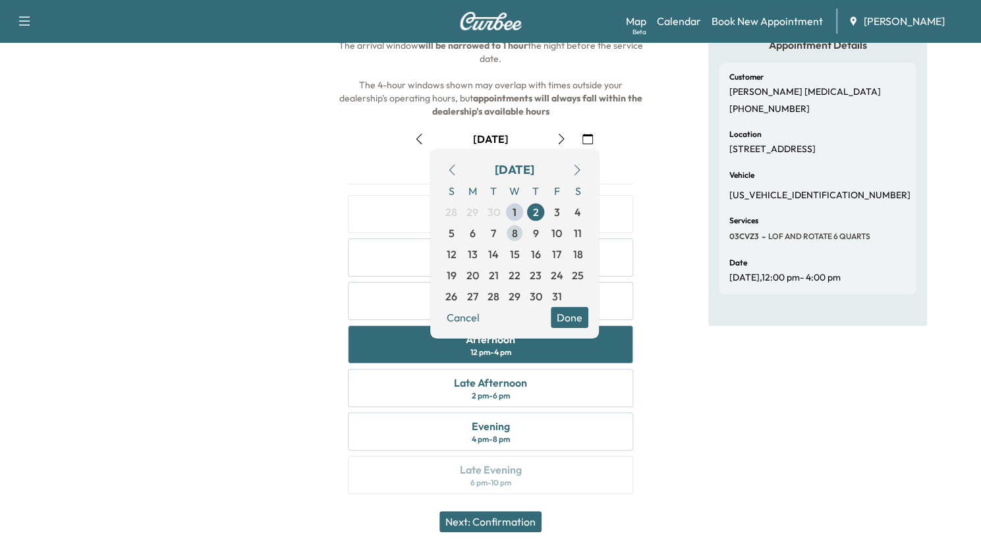 Image resolution: width=981 pixels, height=548 pixels. What do you see at coordinates (515, 212) in the screenshot?
I see `span: 1` at bounding box center [515, 212].